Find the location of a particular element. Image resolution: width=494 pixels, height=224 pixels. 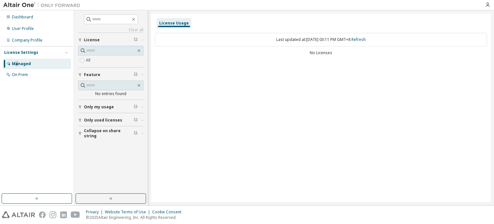

span: Only used licenses is located at coordinates (103, 120).